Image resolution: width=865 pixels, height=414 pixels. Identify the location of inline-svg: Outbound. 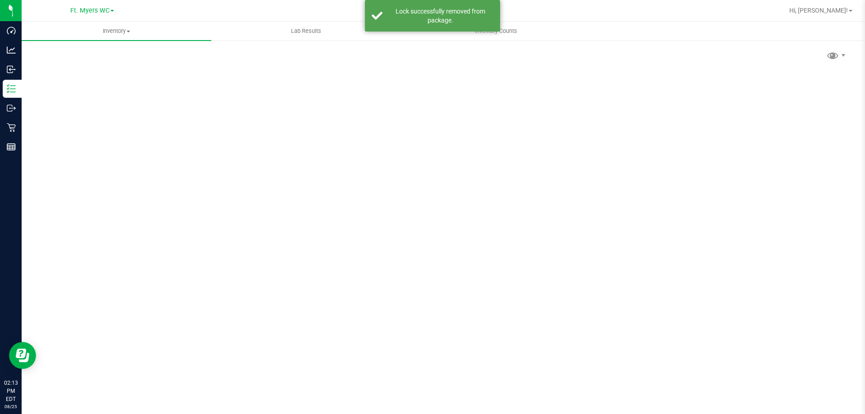
(11, 108).